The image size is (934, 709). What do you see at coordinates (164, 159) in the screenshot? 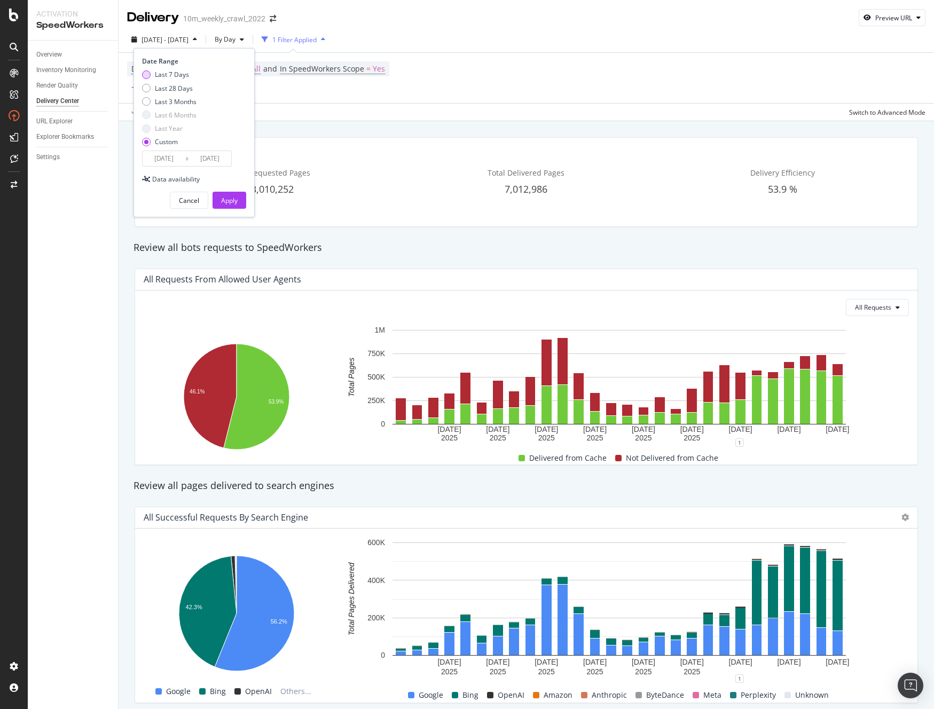
I see `input: Start Date` at bounding box center [164, 159].